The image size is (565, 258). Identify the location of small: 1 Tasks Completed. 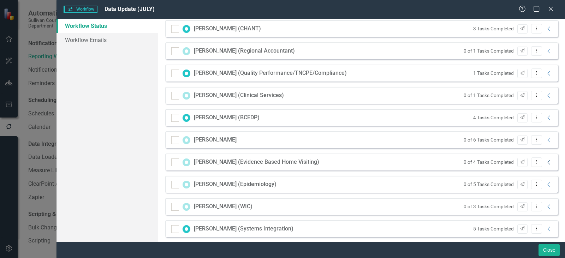
(493, 73).